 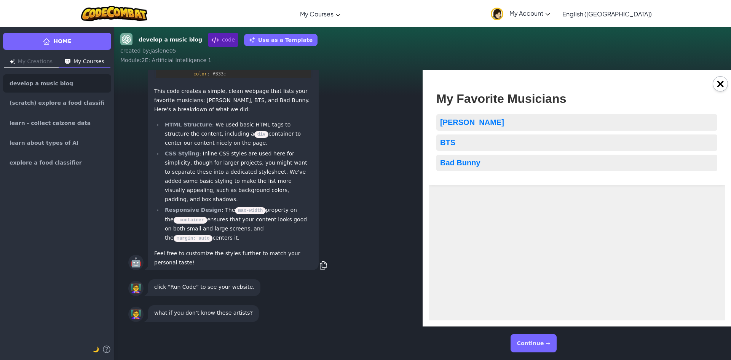 What do you see at coordinates (233, 258) in the screenshot?
I see `p: Feel free to customize the styles further to match your personal taste!` at bounding box center [233, 258].